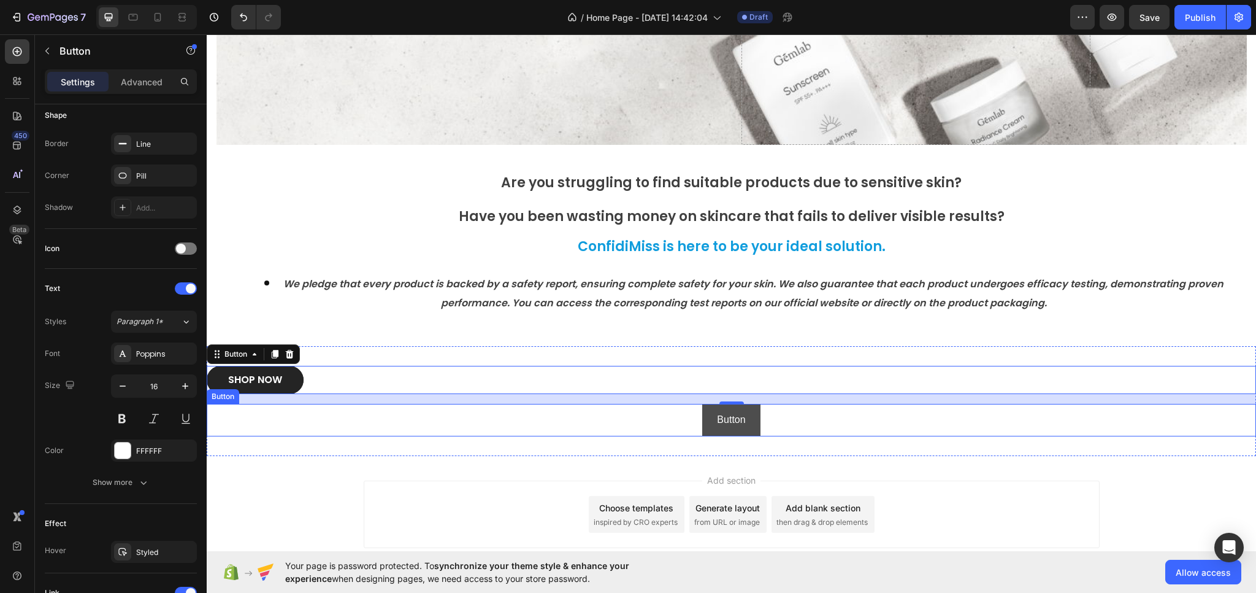 This screenshot has height=593, width=1256. What do you see at coordinates (525, 182) in the screenshot?
I see `span: Have you been wasting money on skincare that fails to deliver visible results?` at bounding box center [525, 182].